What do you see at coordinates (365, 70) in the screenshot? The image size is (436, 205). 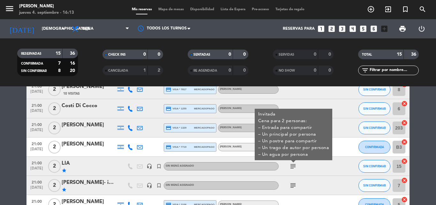 I see `i: filter_list` at bounding box center [365, 70].